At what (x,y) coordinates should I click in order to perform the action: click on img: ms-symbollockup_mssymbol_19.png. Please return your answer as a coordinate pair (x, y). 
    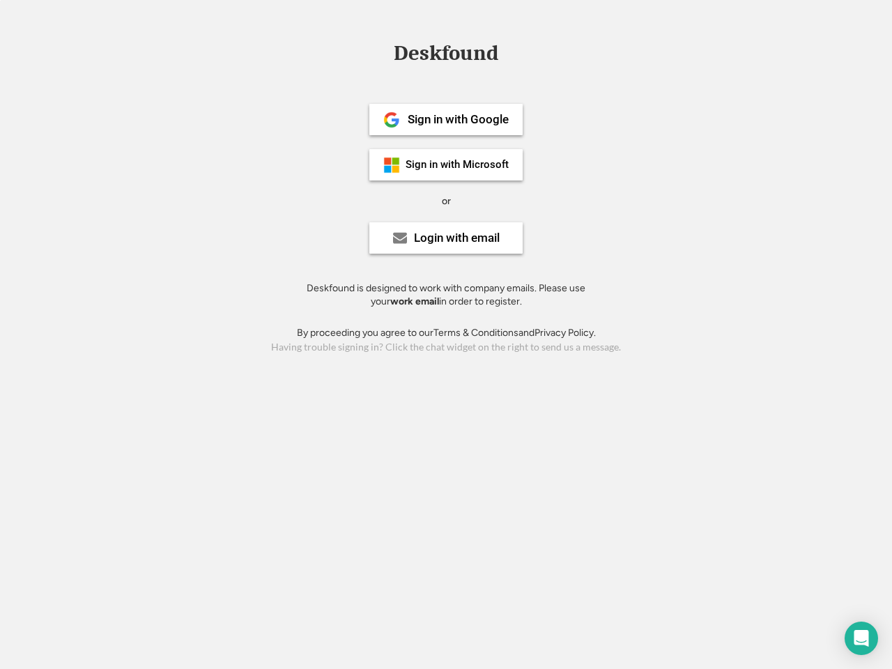
    Looking at the image, I should click on (392, 165).